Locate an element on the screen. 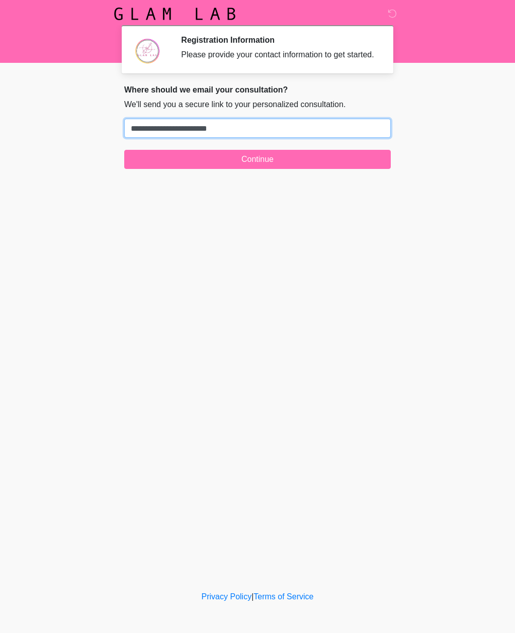 The height and width of the screenshot is (633, 515). img: Glam Lab Logo is located at coordinates (174, 14).